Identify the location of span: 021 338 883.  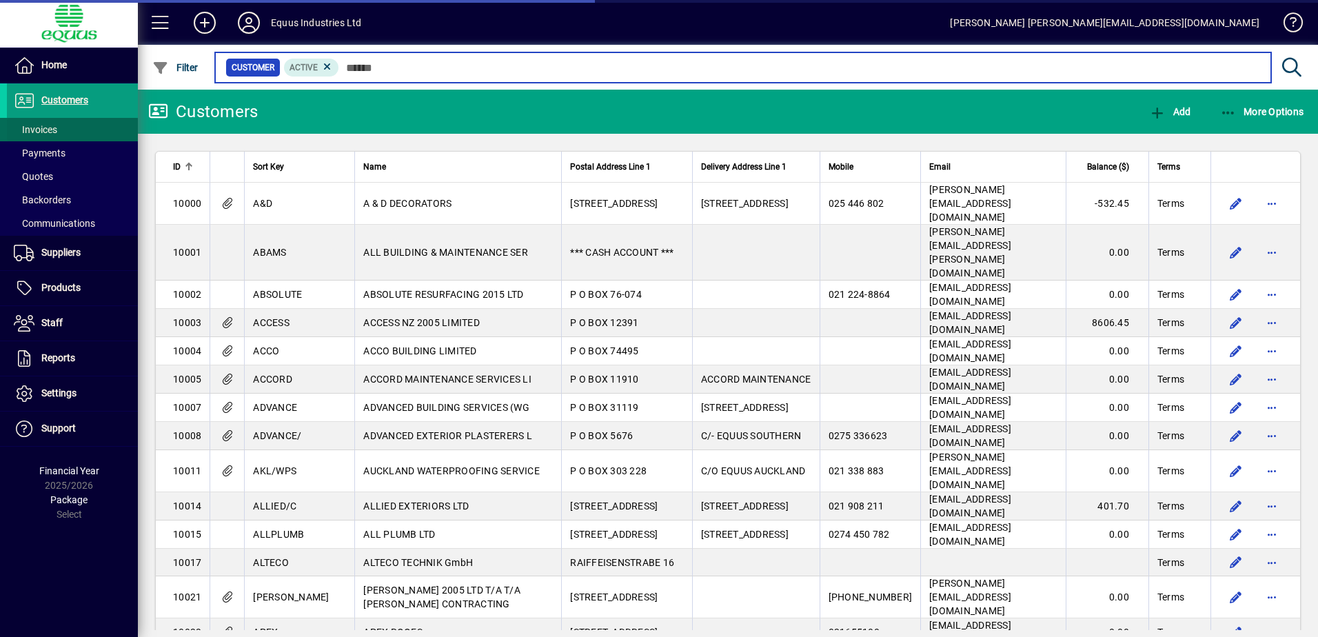
(856, 471).